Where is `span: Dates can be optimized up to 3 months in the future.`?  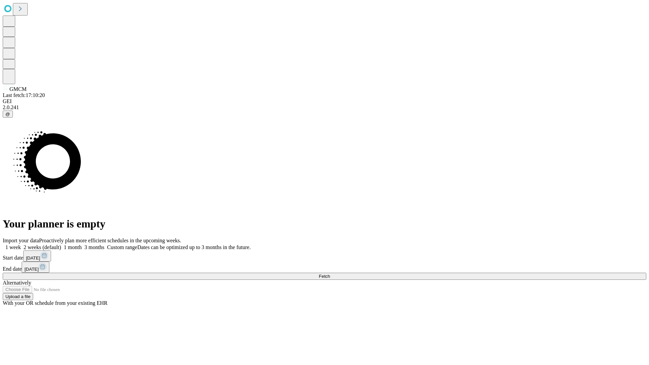 span: Dates can be optimized up to 3 months in the future. is located at coordinates (194, 247).